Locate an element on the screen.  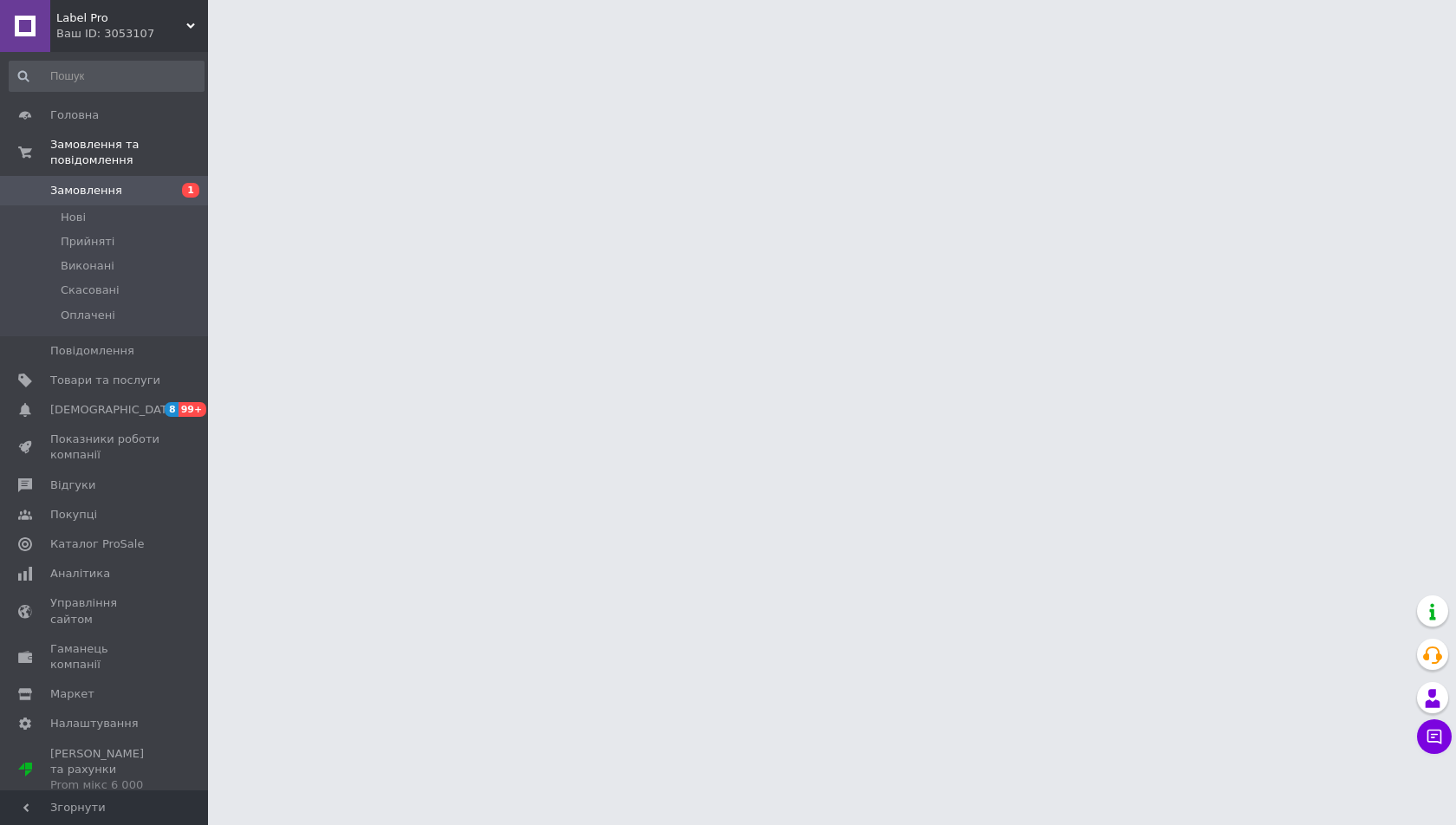
span: 1 is located at coordinates (191, 190).